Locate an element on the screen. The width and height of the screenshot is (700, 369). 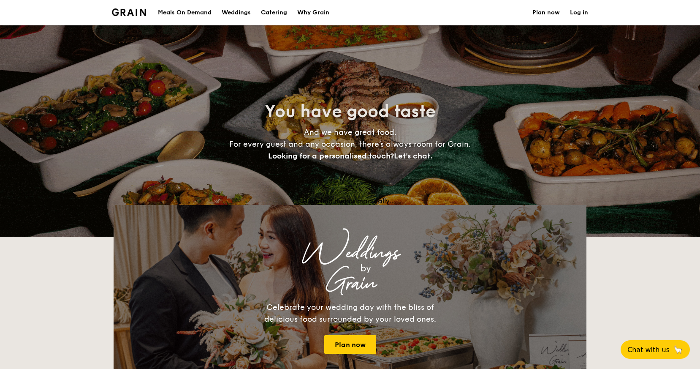
span: Let's chat. is located at coordinates (413, 156).